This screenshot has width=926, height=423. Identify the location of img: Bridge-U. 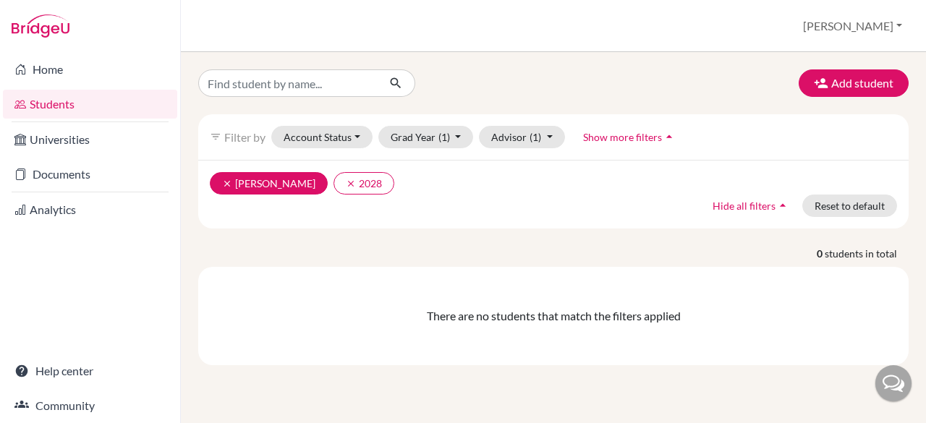
(41, 26).